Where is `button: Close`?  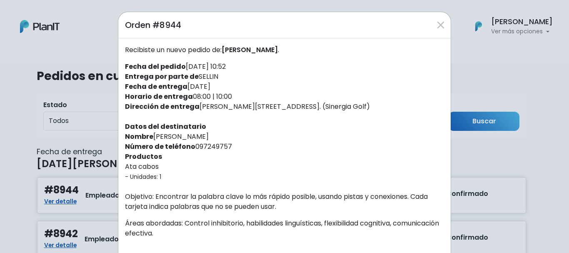 button: Close is located at coordinates (441, 25).